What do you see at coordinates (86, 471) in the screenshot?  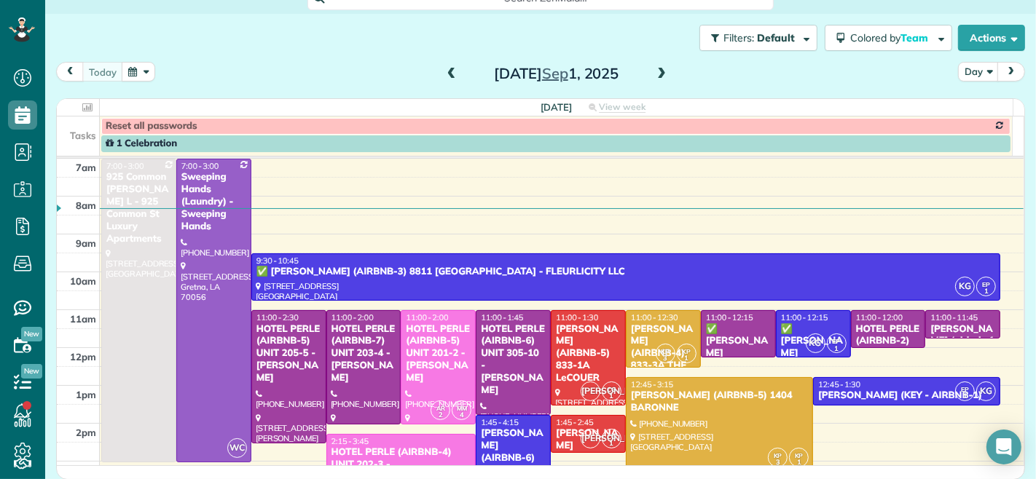 I see `span: 3pm` at bounding box center [86, 471].